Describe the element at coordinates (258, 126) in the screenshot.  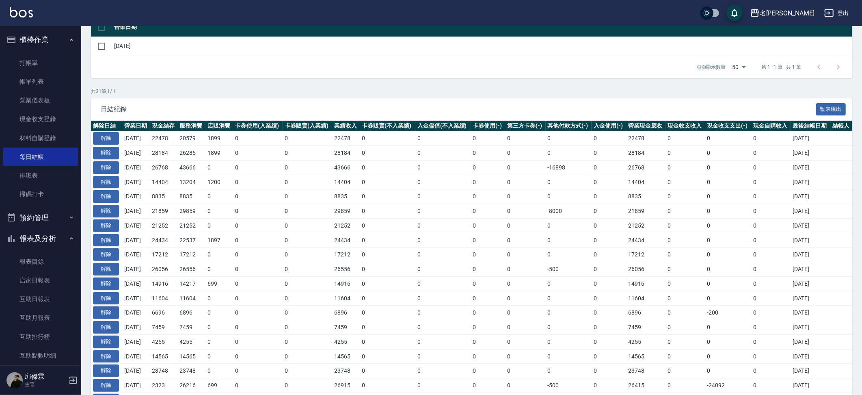
I see `th: 卡券使用(入業績)` at that location.